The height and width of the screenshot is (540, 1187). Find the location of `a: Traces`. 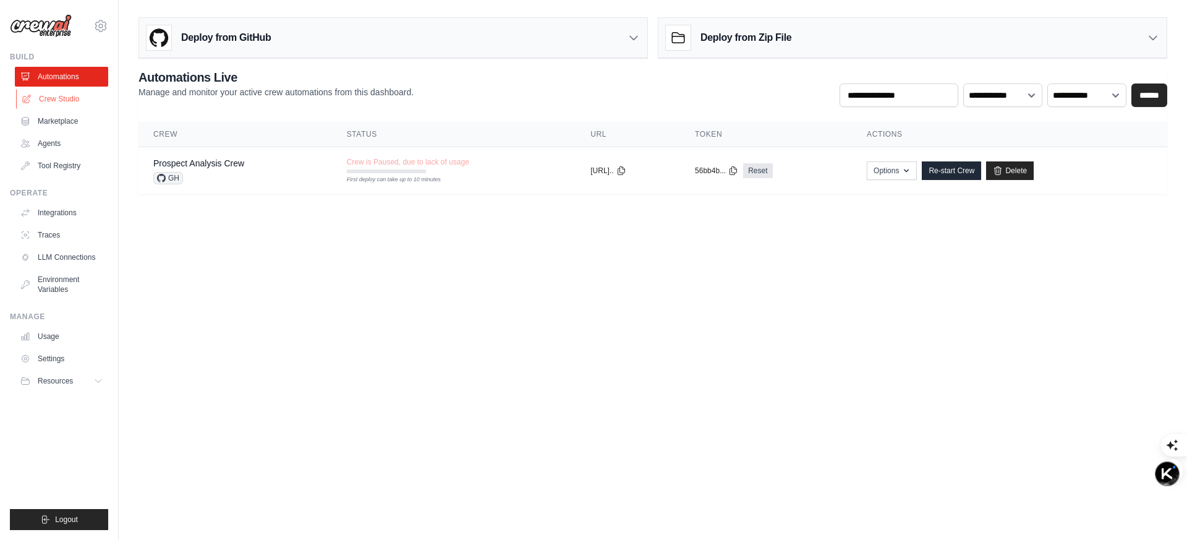

a: Traces is located at coordinates (61, 235).